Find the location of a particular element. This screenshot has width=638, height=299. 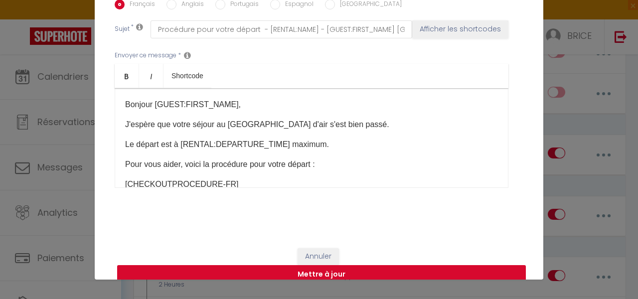

button: Annuler is located at coordinates (318, 257).